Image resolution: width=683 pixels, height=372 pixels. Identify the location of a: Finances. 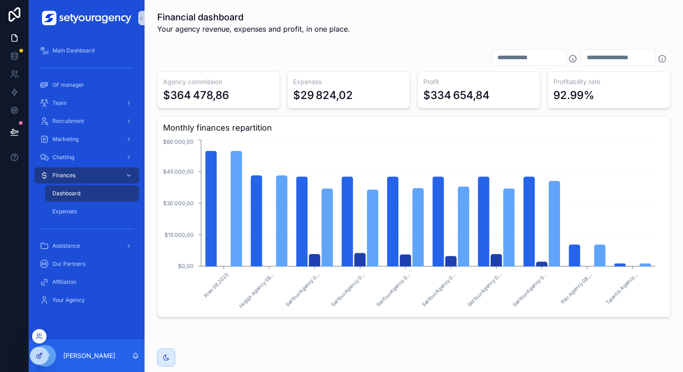
(87, 175).